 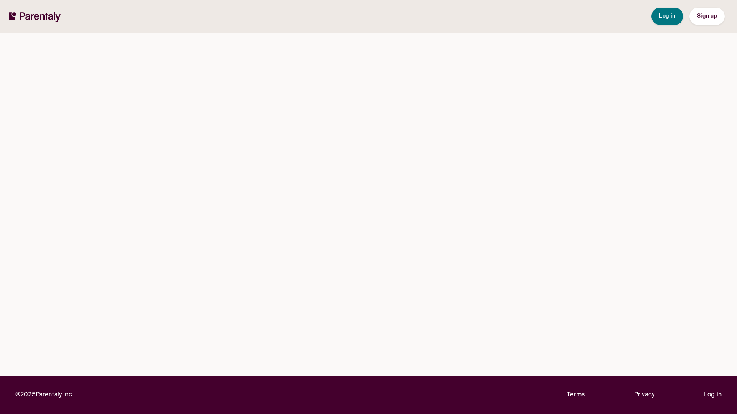 I want to click on a: Terms, so click(x=576, y=395).